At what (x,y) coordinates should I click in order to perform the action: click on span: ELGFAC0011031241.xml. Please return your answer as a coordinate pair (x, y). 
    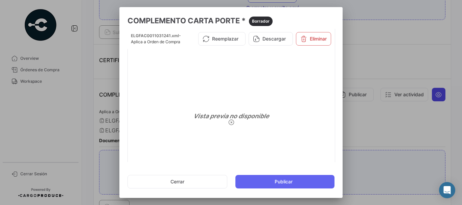
    Looking at the image, I should click on (155, 36).